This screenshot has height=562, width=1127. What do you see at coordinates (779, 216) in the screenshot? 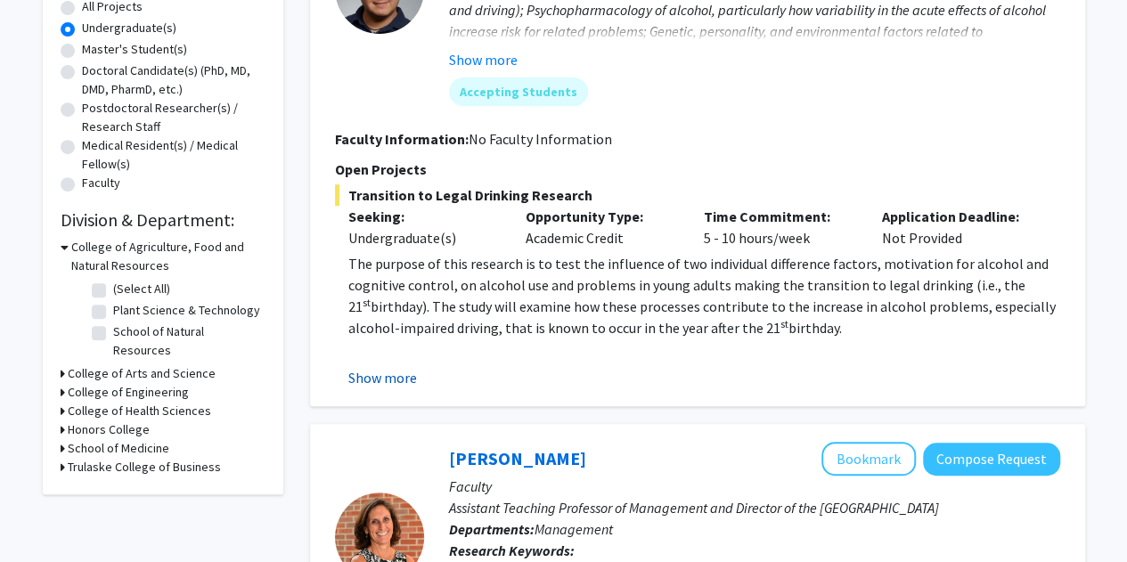
I see `p: Time Commitment:` at bounding box center [779, 216].